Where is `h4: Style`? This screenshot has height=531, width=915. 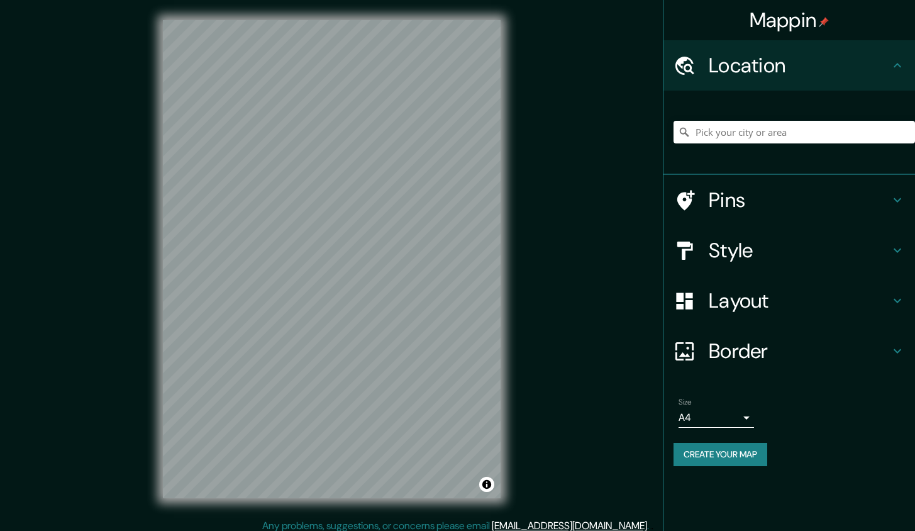 h4: Style is located at coordinates (799, 250).